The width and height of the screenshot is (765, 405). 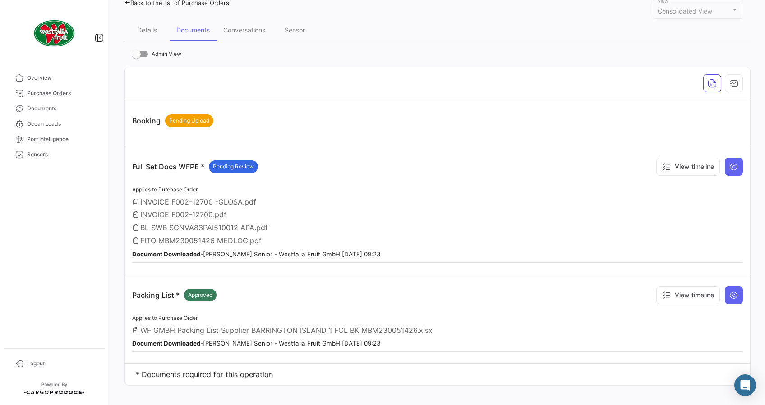 I want to click on span: Documents, so click(x=62, y=109).